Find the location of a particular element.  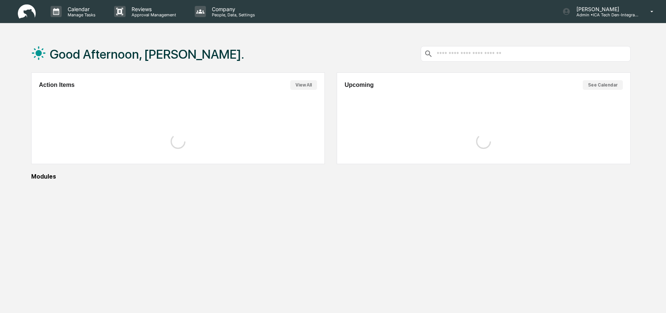

p: Company is located at coordinates (232, 9).